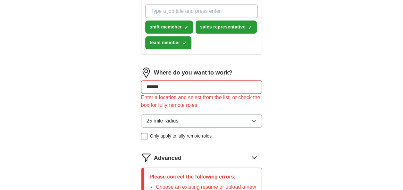  Describe the element at coordinates (168, 158) in the screenshot. I see `span: Advanced` at that location.